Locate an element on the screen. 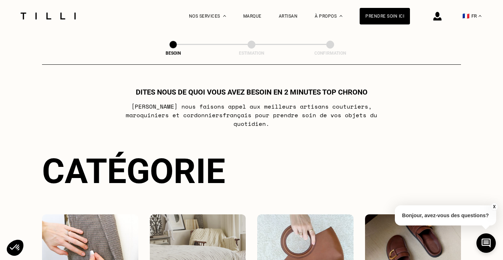 This screenshot has width=503, height=260. a: Prendre soin ici is located at coordinates (385, 16).